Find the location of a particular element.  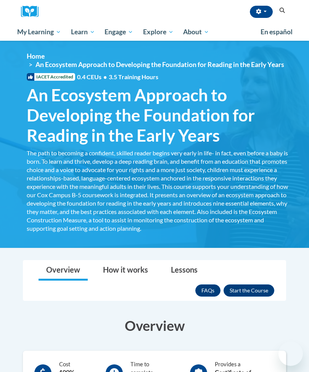

span: About is located at coordinates (196, 32).